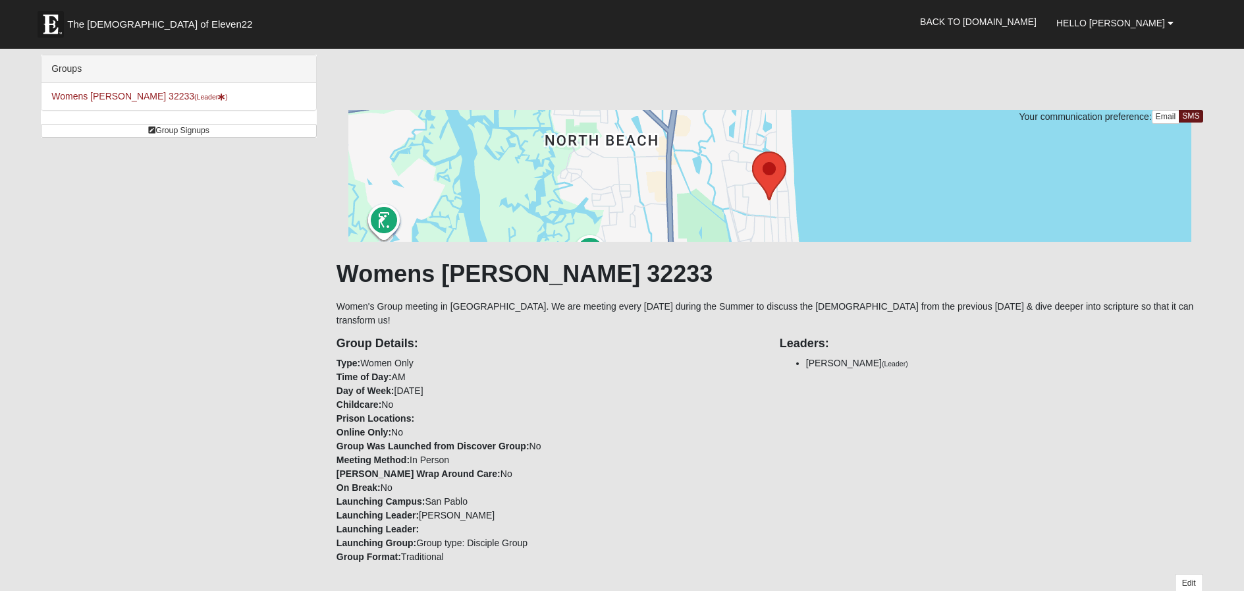  I want to click on strong: On Break:, so click(358, 487).